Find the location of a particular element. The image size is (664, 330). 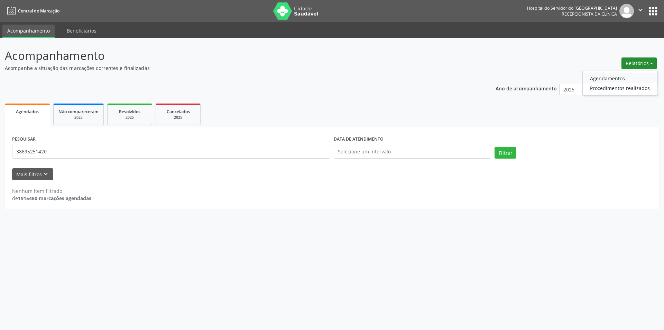

a: Central de Marcação is located at coordinates (32, 11).